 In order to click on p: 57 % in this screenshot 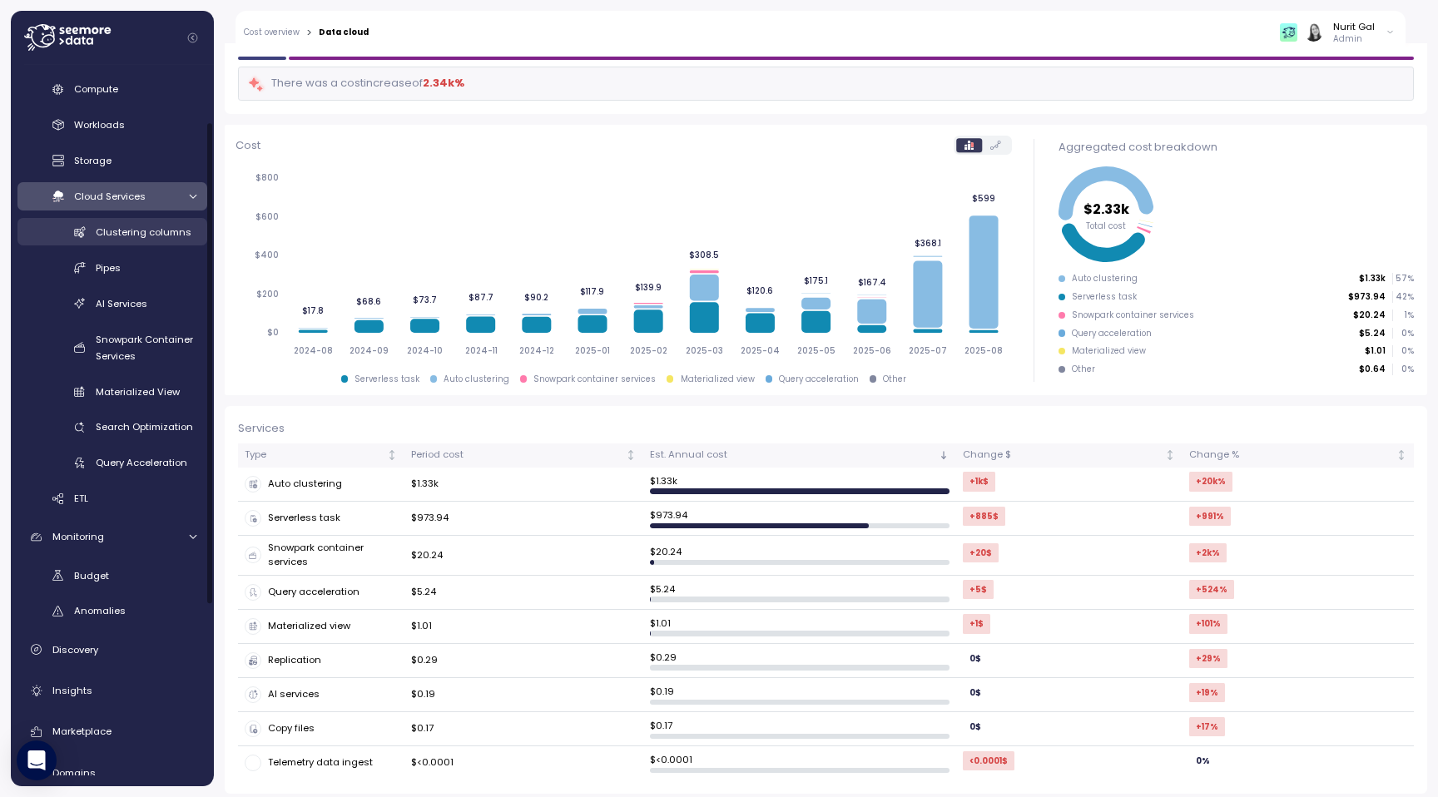, I will do `click(1403, 279)`.